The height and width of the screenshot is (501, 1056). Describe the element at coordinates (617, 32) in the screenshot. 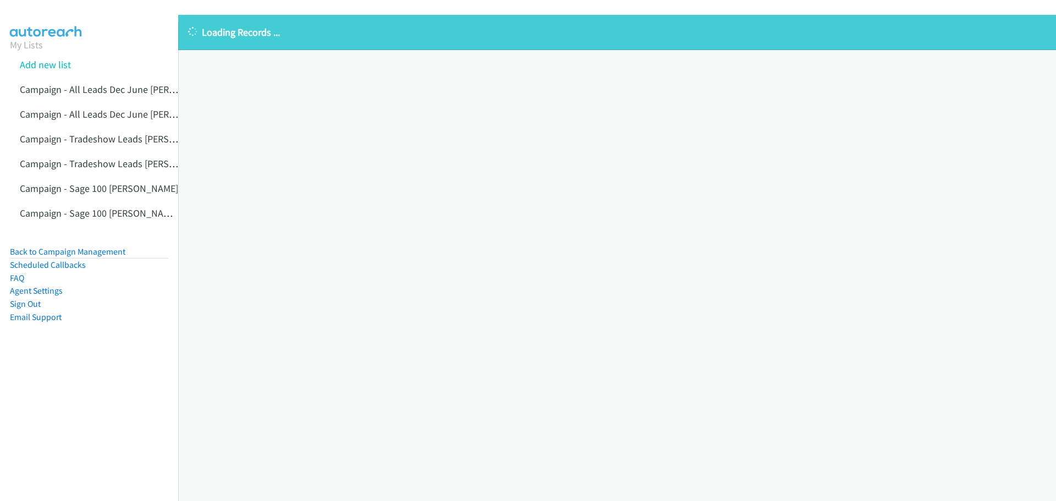

I see `p: Loading Records ...` at that location.